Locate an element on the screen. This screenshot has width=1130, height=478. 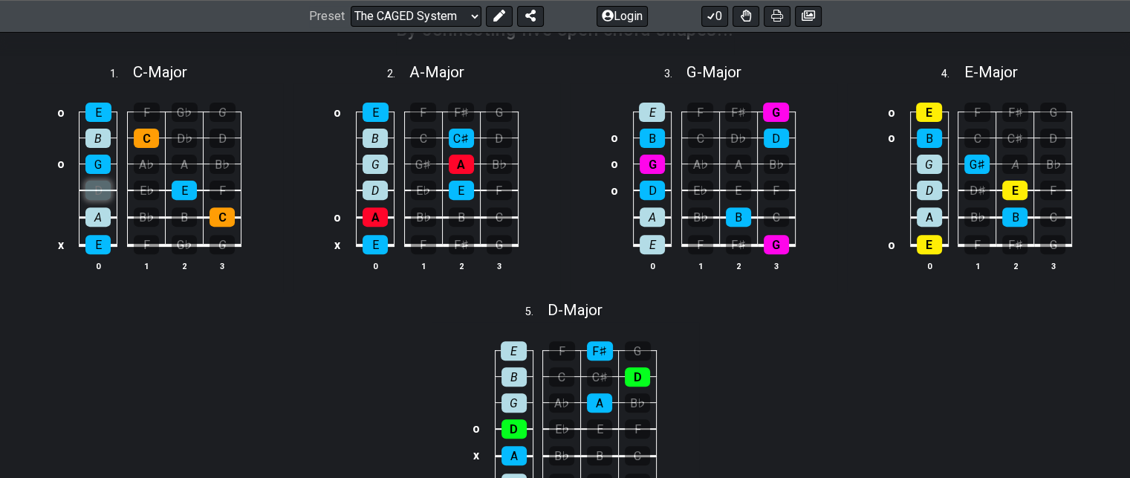
th: 1 is located at coordinates (977, 265).